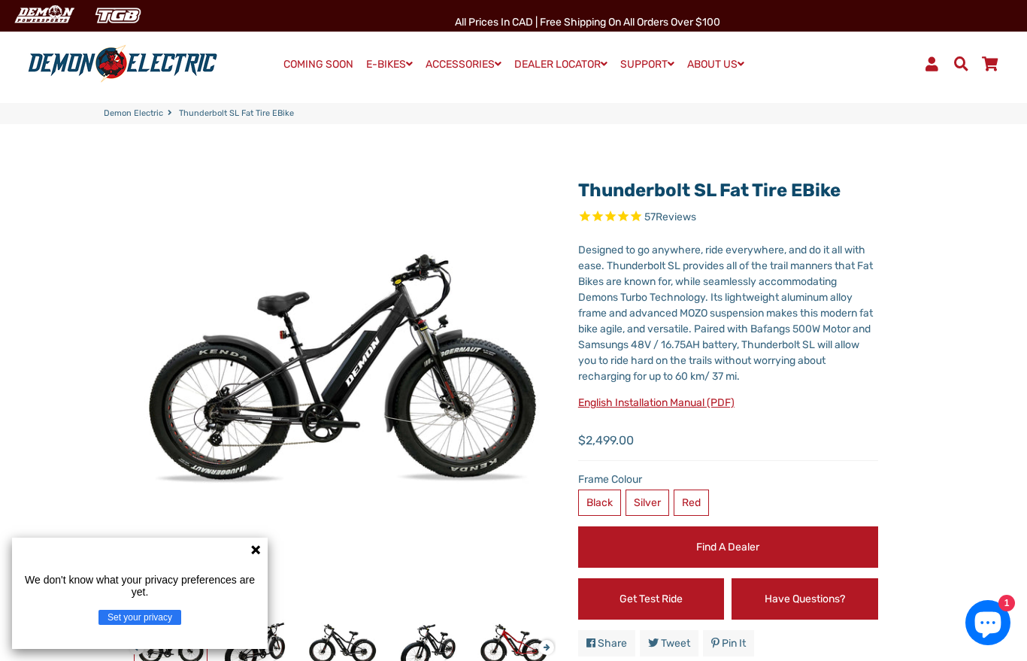 The height and width of the screenshot is (661, 1027). What do you see at coordinates (656, 402) in the screenshot?
I see `a: English Installation Manual (PDF)` at bounding box center [656, 402].